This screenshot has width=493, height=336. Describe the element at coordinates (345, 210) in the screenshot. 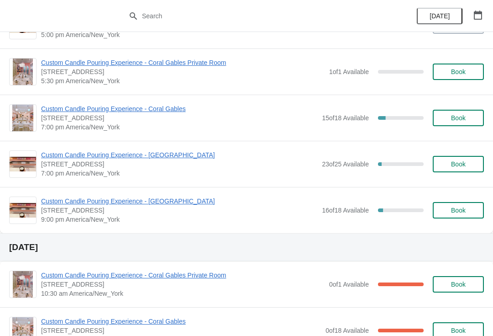

I see `span: 16 of 18 Available` at that location.